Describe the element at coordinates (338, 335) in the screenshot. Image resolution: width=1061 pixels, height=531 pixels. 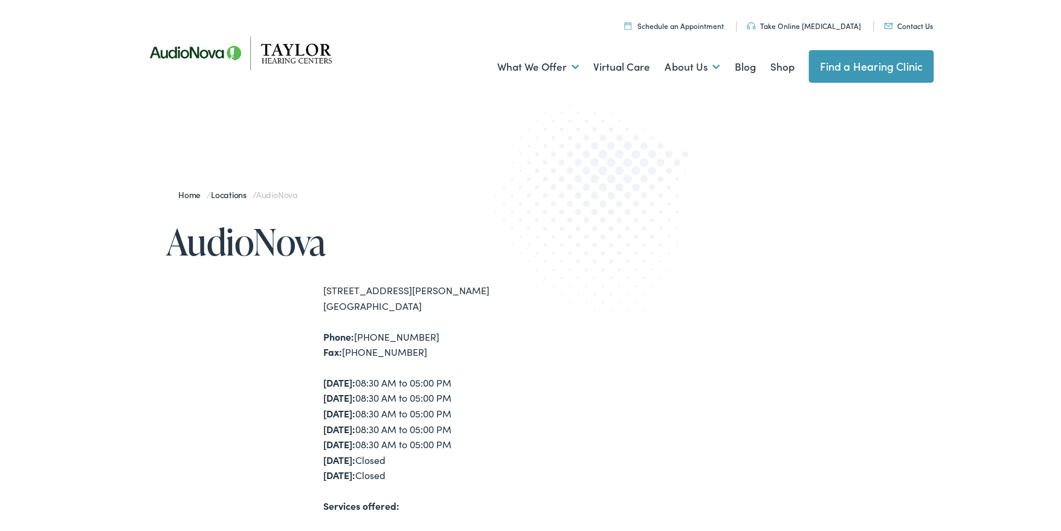
I see `strong: Phone:` at that location.